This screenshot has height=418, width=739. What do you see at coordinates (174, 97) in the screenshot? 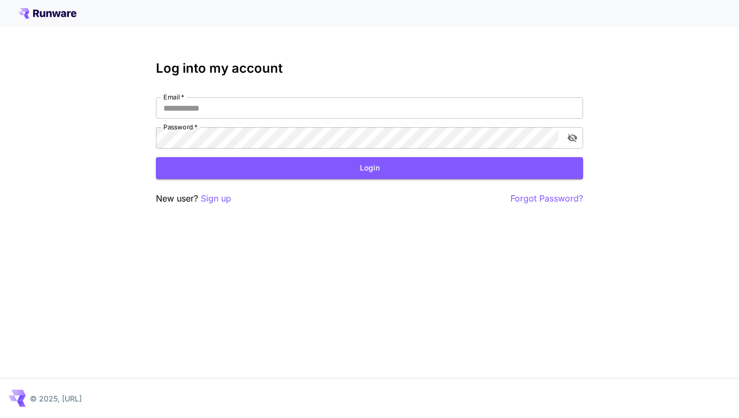
I see `label: Email` at bounding box center [174, 97].